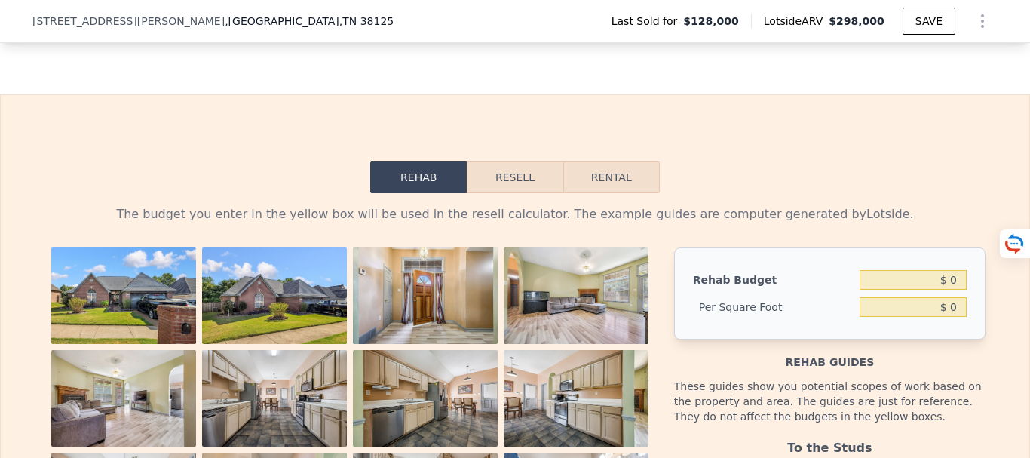 This screenshot has height=458, width=1030. What do you see at coordinates (796, 21) in the screenshot?
I see `span: Lotside ARV` at bounding box center [796, 21].